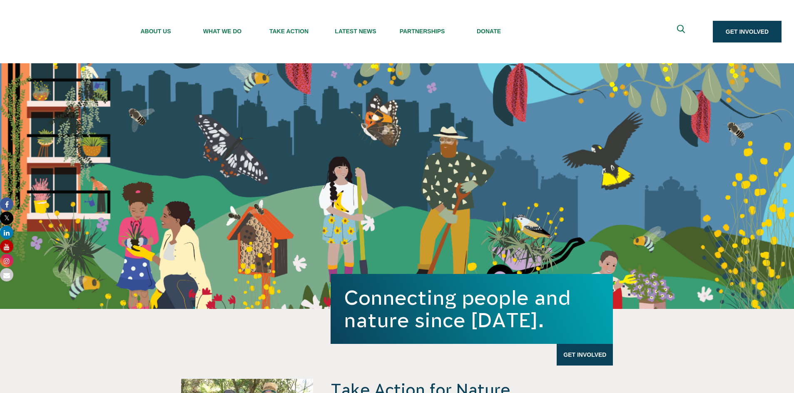 Image resolution: width=794 pixels, height=393 pixels. I want to click on span: Latest News, so click(355, 31).